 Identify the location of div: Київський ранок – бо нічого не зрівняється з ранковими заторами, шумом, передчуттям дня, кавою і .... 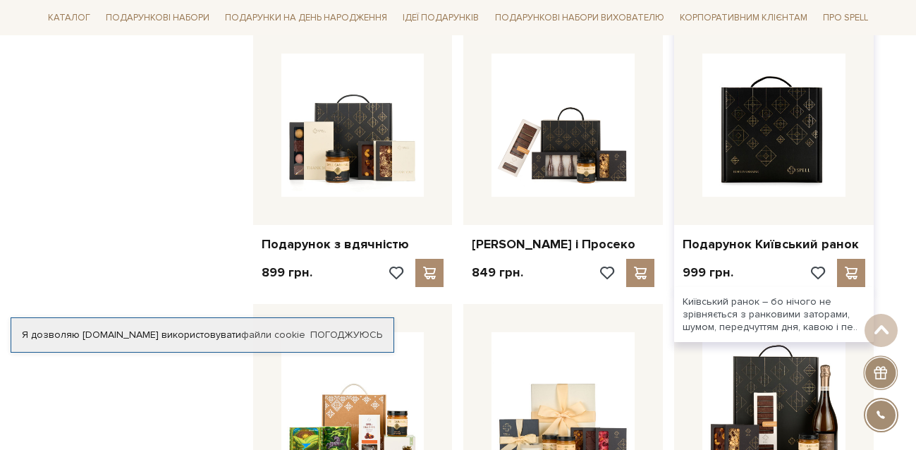
(774, 315).